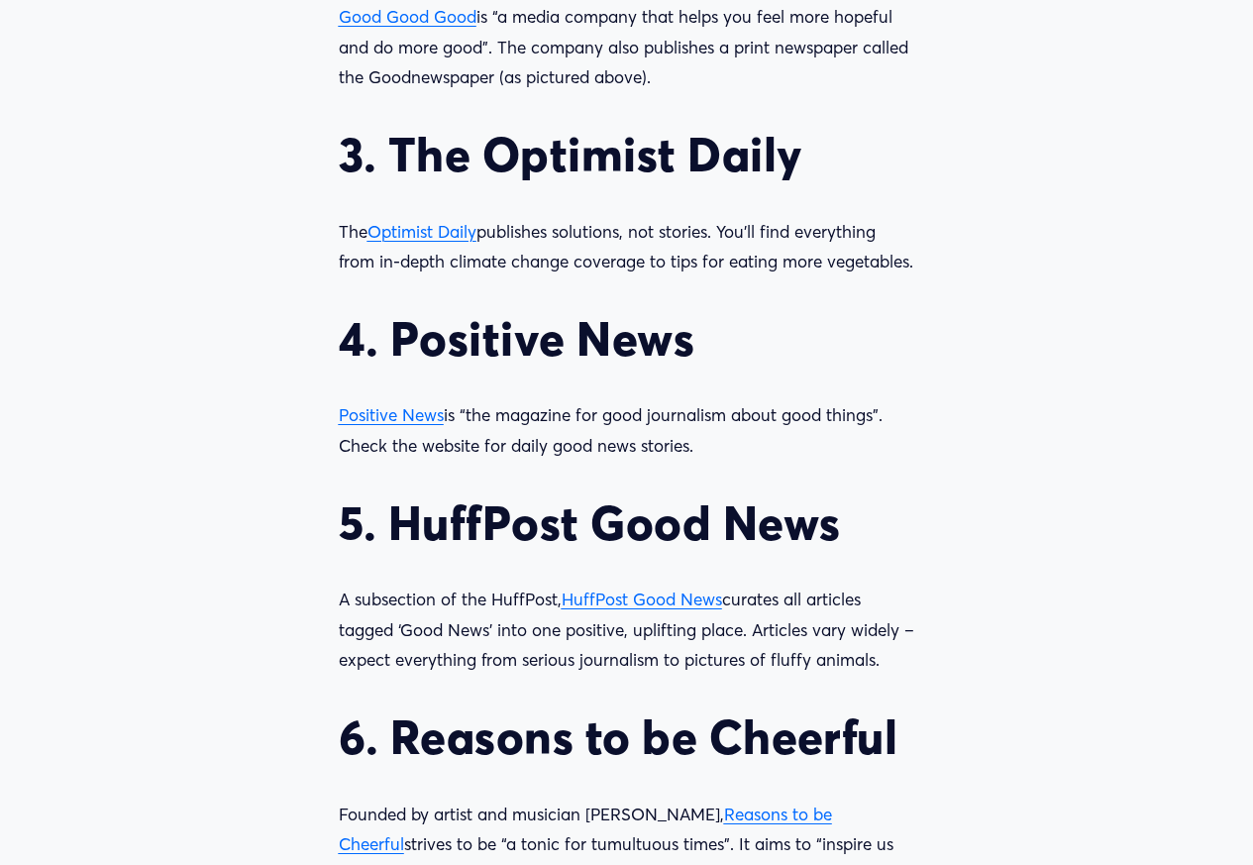 This screenshot has width=1253, height=865. Describe the element at coordinates (627, 155) in the screenshot. I see `h2: 3. The Optimist Daily` at that location.